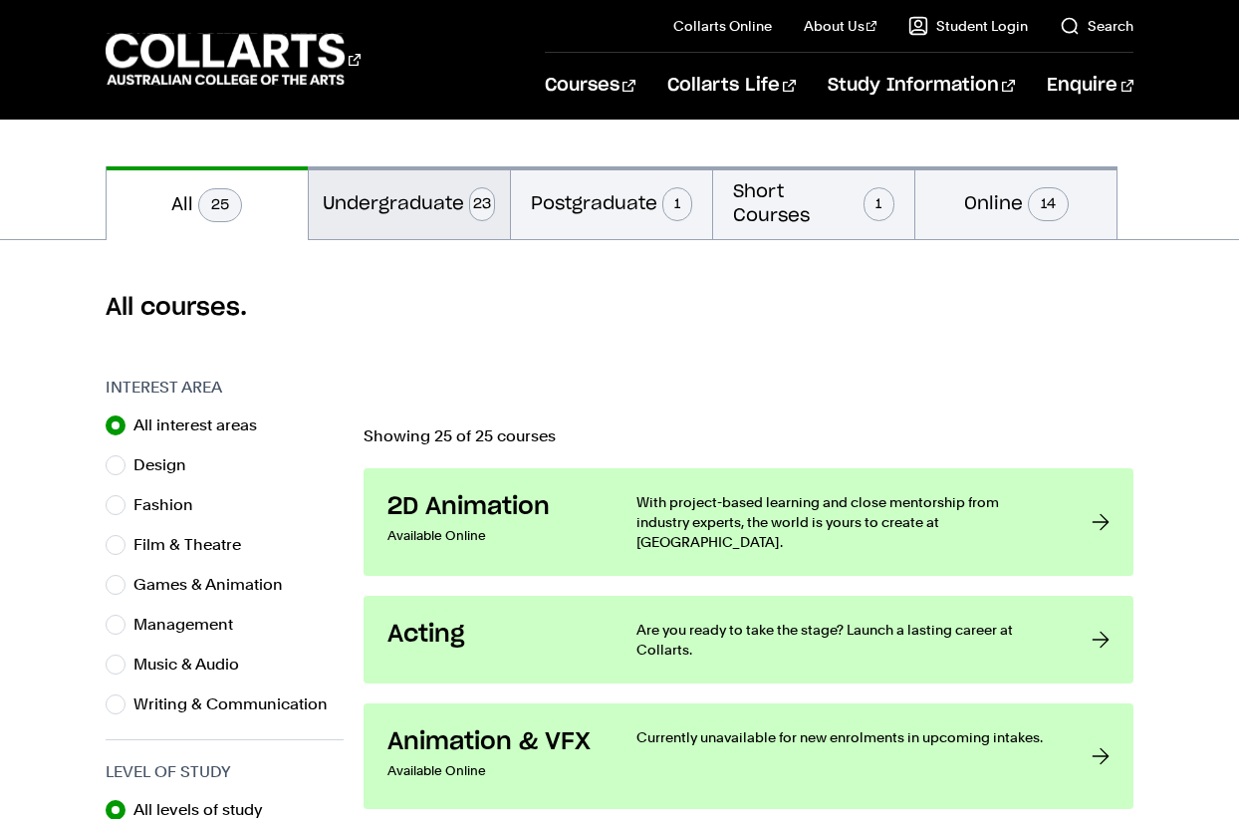  What do you see at coordinates (482, 204) in the screenshot?
I see `span: 23` at bounding box center [482, 204].